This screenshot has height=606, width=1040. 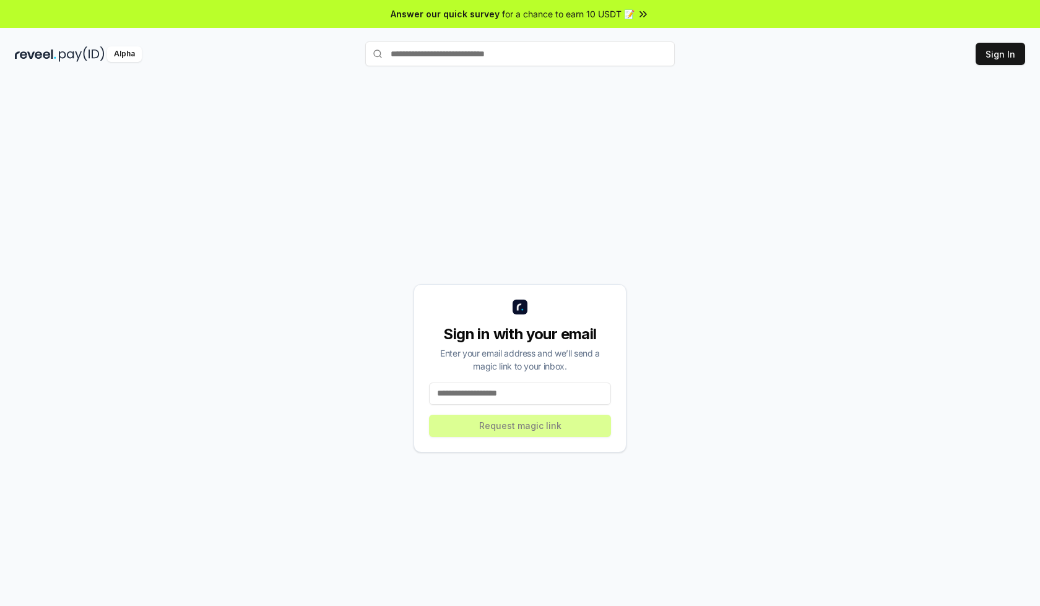 I want to click on div: Alpha, so click(x=124, y=54).